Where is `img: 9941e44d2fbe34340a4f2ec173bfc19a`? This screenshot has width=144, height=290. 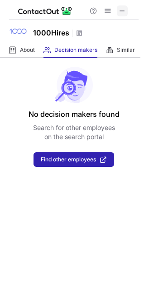
img: 9941e44d2fbe34340a4f2ec173bfc19a is located at coordinates (18, 31).